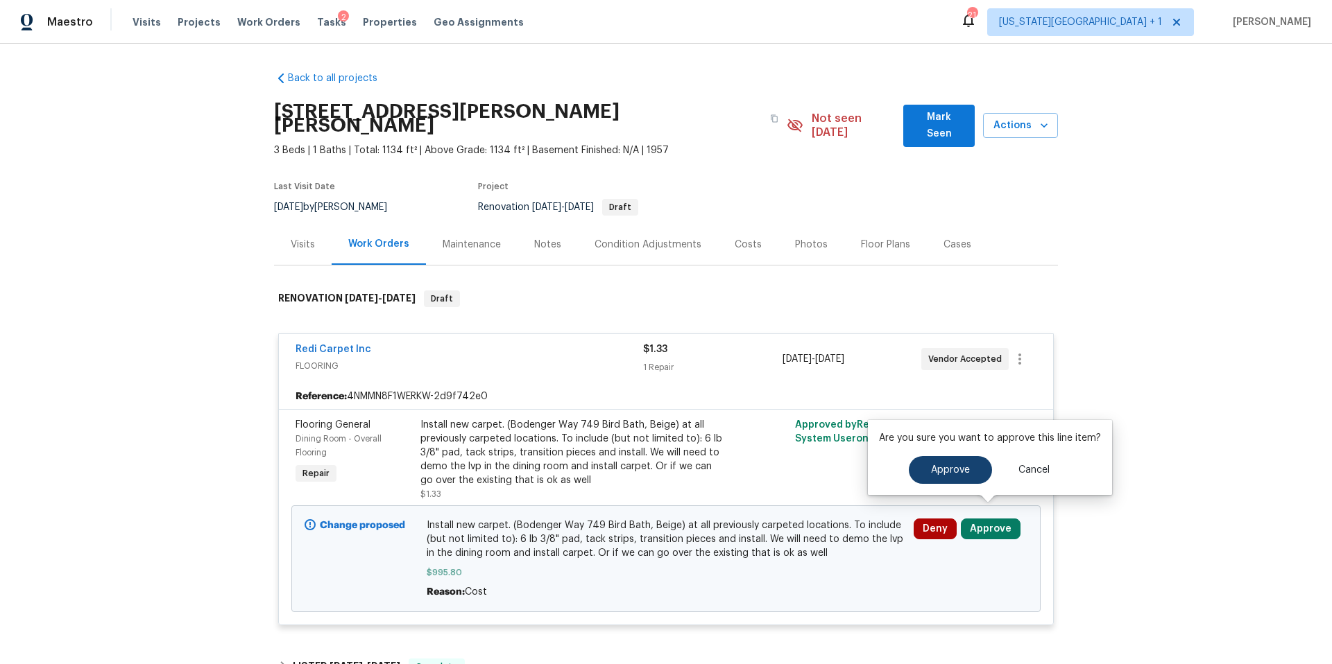  I want to click on span: $995.80, so click(666, 573).